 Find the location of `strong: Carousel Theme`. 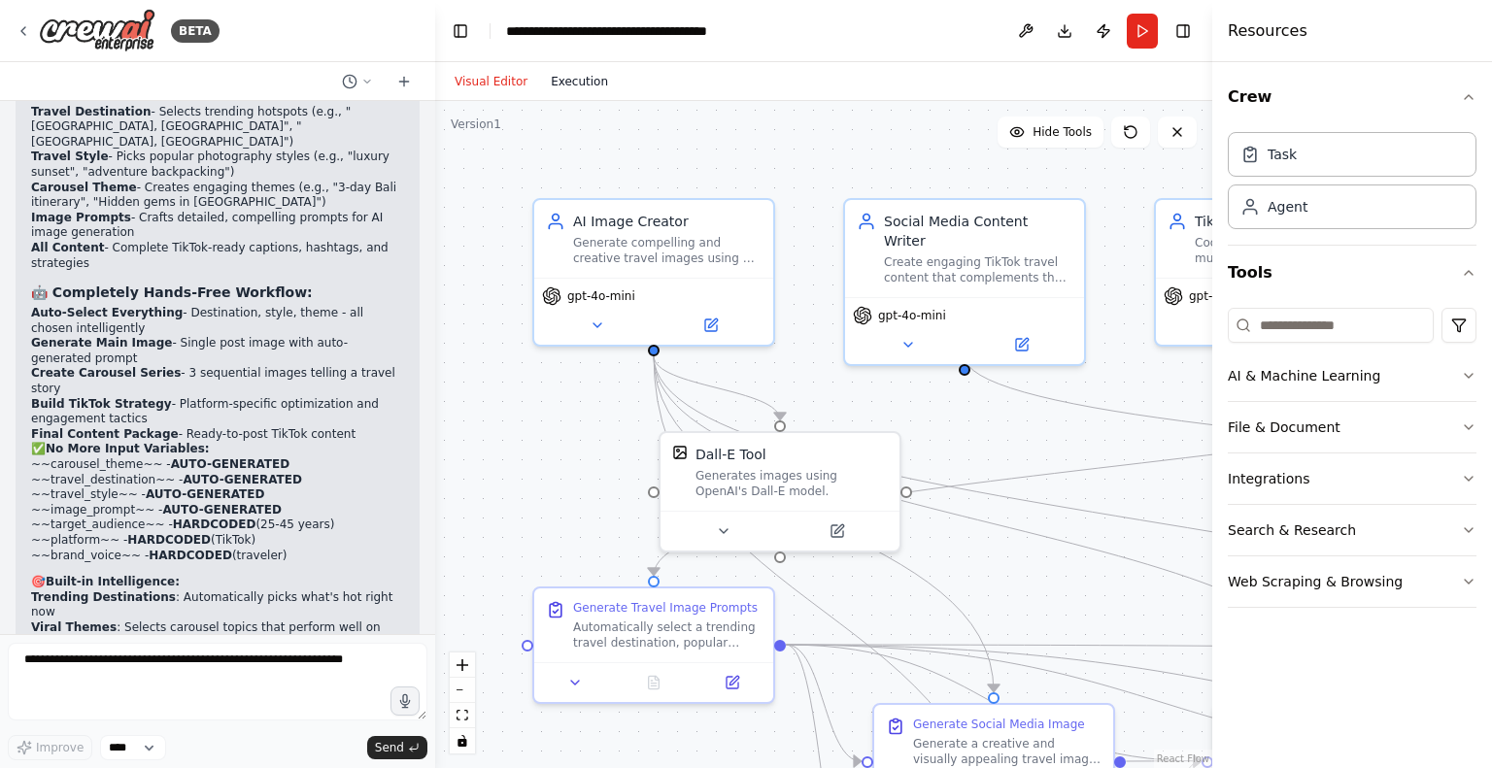

strong: Carousel Theme is located at coordinates (84, 187).